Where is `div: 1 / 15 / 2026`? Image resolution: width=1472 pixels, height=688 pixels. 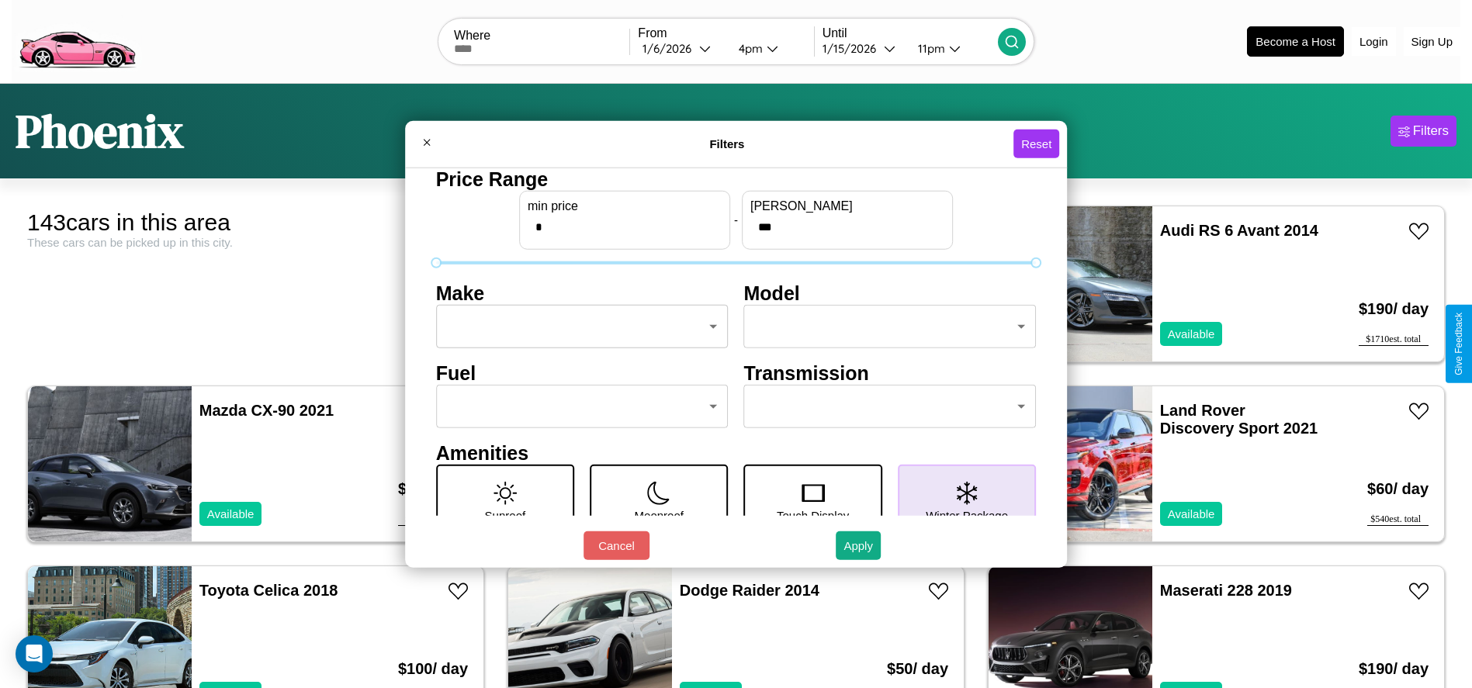 div: 1 / 15 / 2026 is located at coordinates (853, 48).